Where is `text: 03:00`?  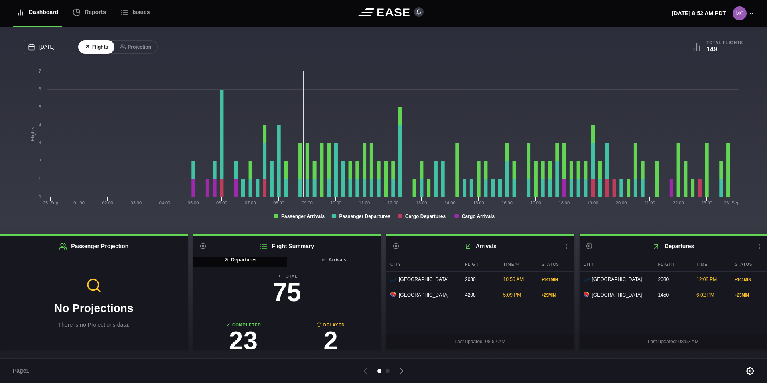
text: 03:00 is located at coordinates (136, 203).